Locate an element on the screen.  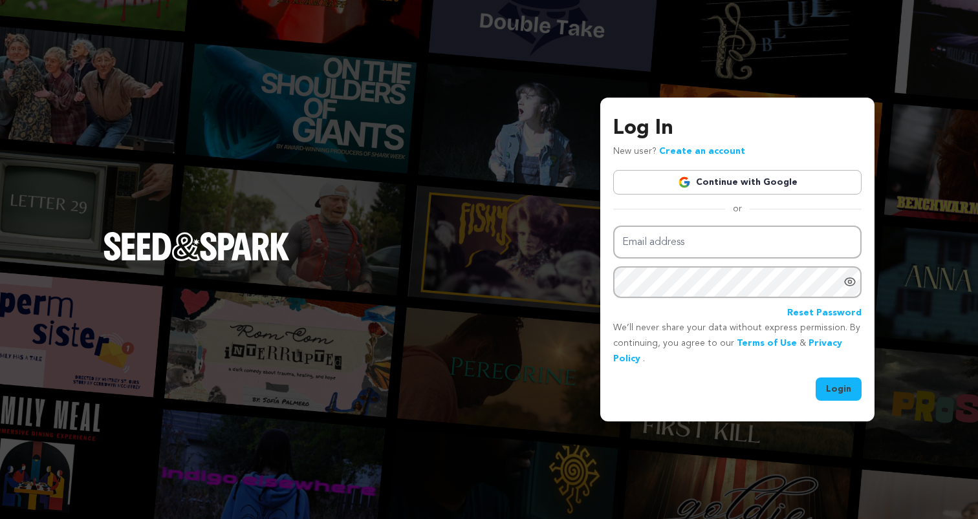
img: Seed&Spark Logo is located at coordinates (197, 246).